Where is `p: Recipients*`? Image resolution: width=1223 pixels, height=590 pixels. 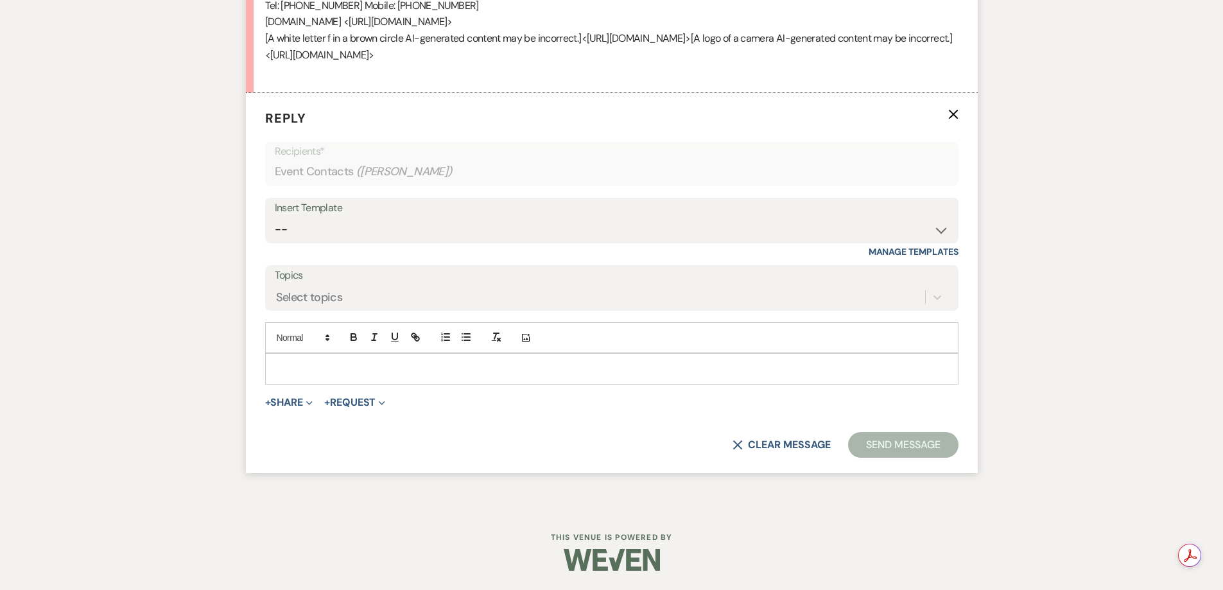
p: Recipients* is located at coordinates (612, 151).